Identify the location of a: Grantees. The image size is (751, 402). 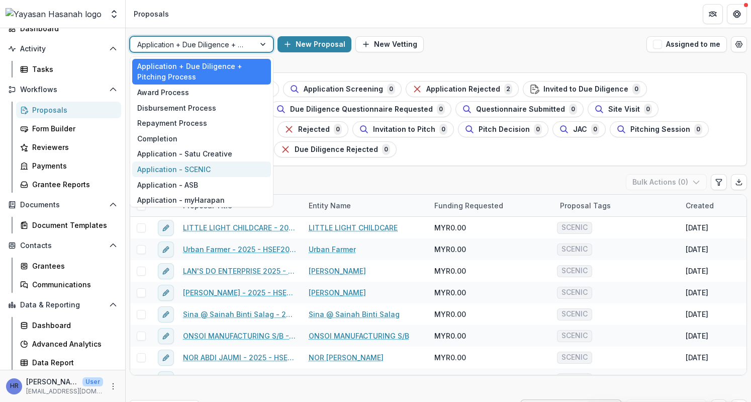
(68, 266).